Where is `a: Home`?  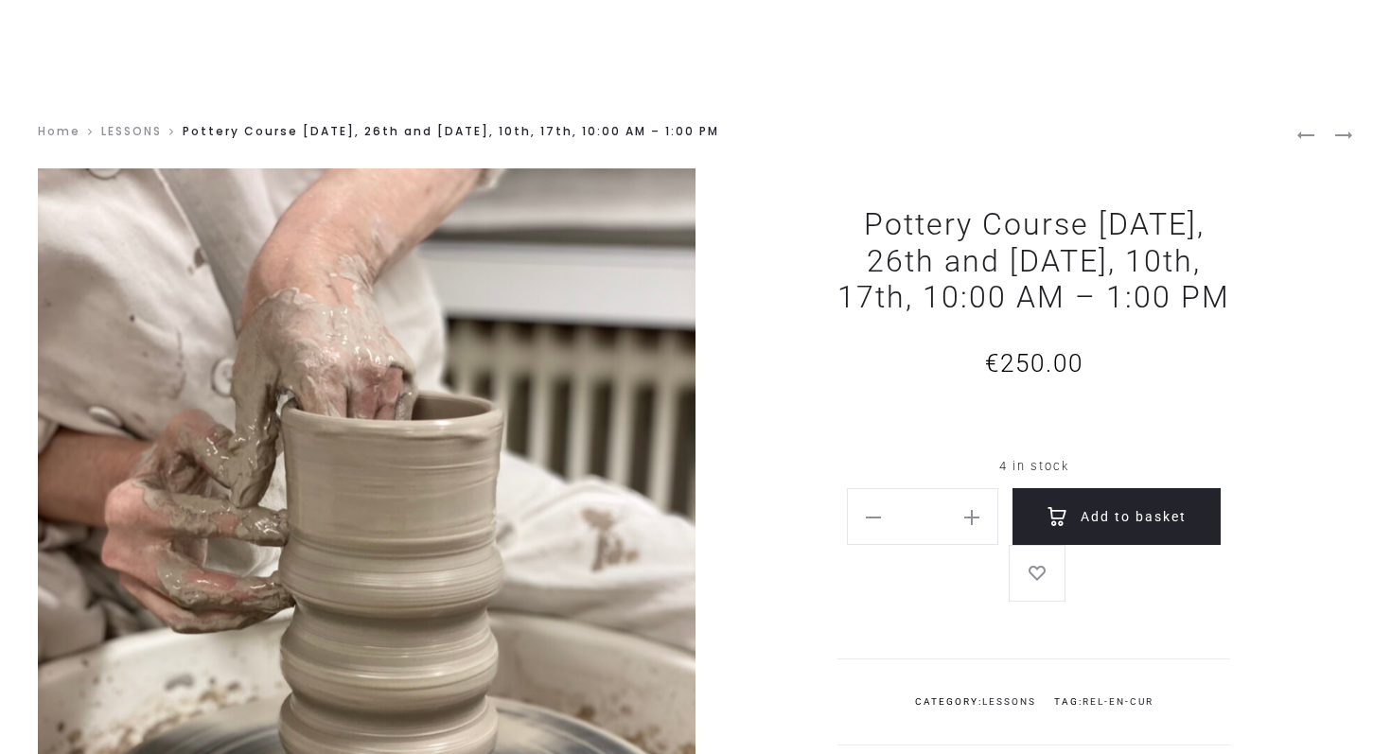 a: Home is located at coordinates (59, 131).